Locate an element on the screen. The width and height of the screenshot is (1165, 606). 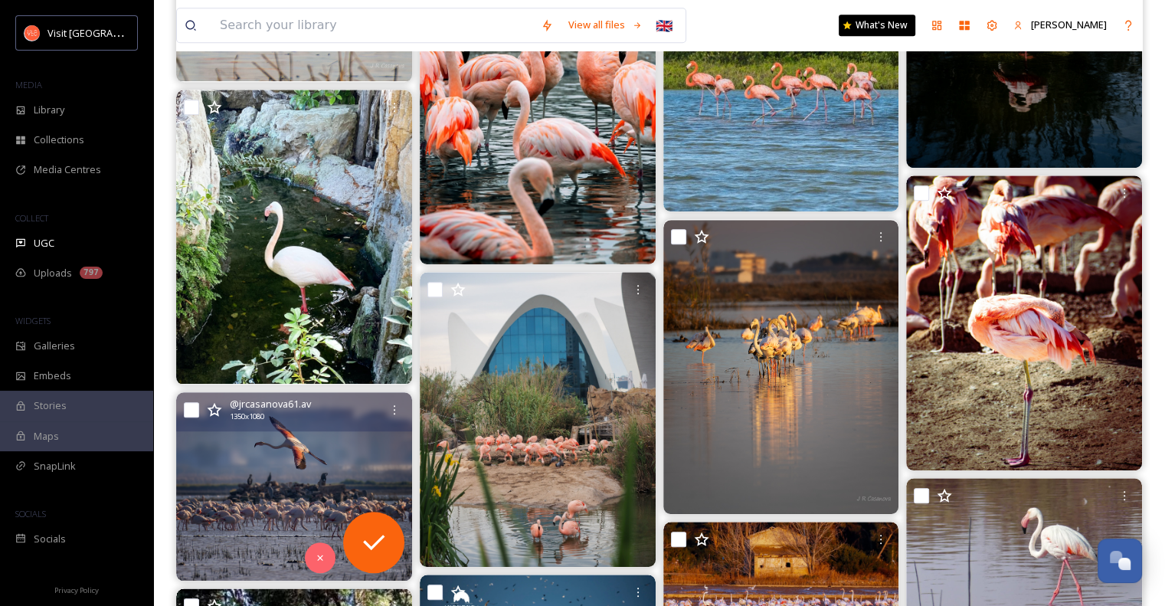
div: What's New is located at coordinates (877, 25).